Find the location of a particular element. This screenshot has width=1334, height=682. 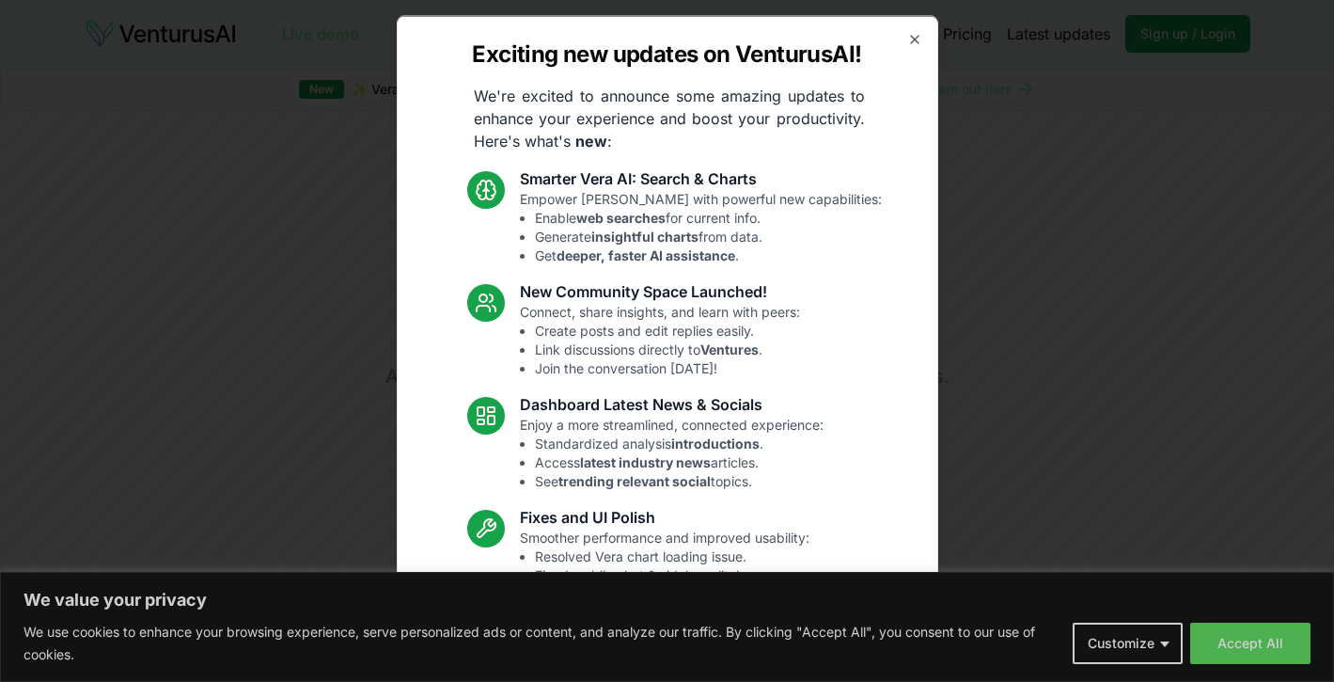

h3: Dashboard Latest News & Socials is located at coordinates (671, 403).